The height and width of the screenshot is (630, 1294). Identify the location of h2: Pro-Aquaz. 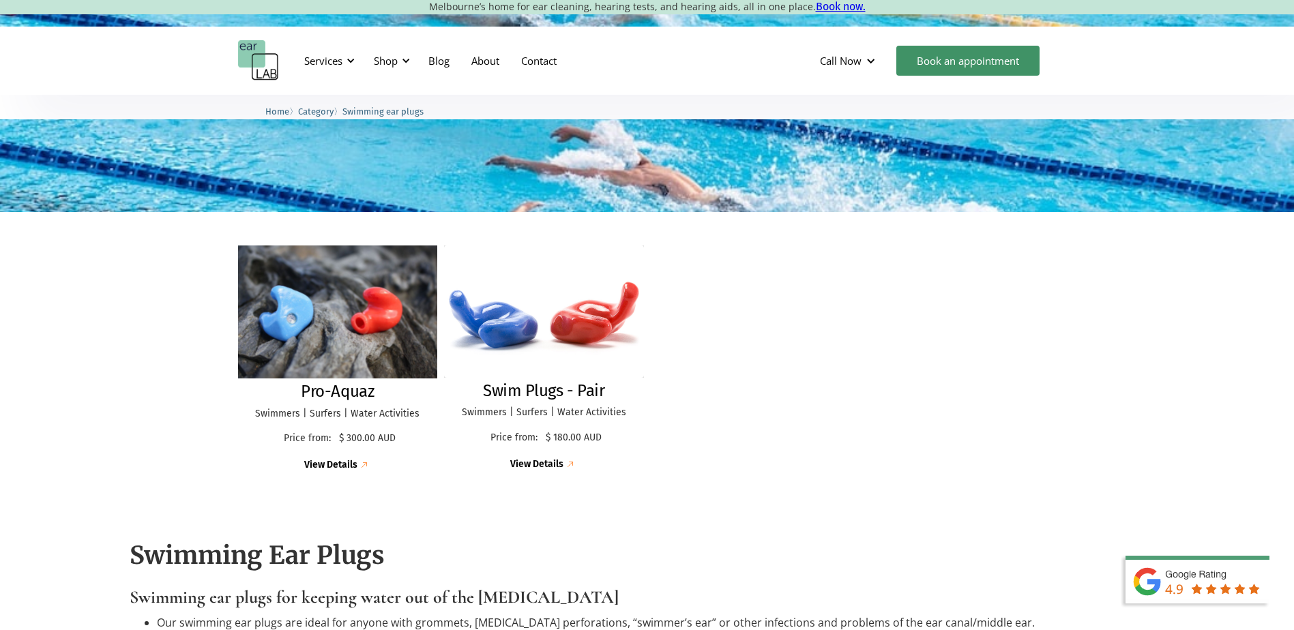
(337, 392).